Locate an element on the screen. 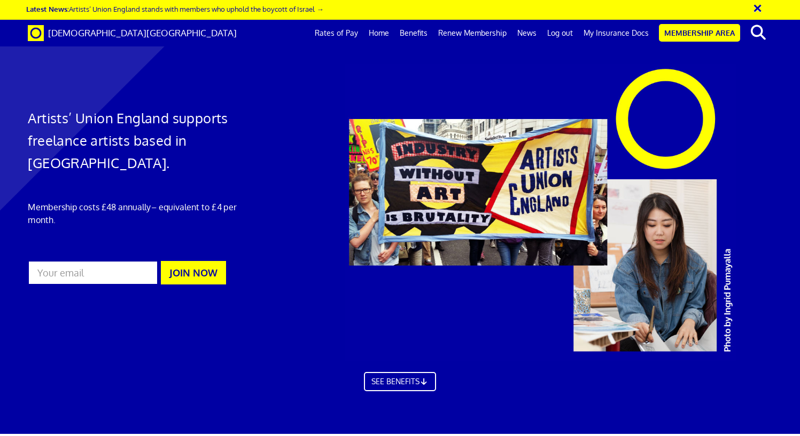 The width and height of the screenshot is (800, 436). strong: Latest News: is located at coordinates (48, 9).